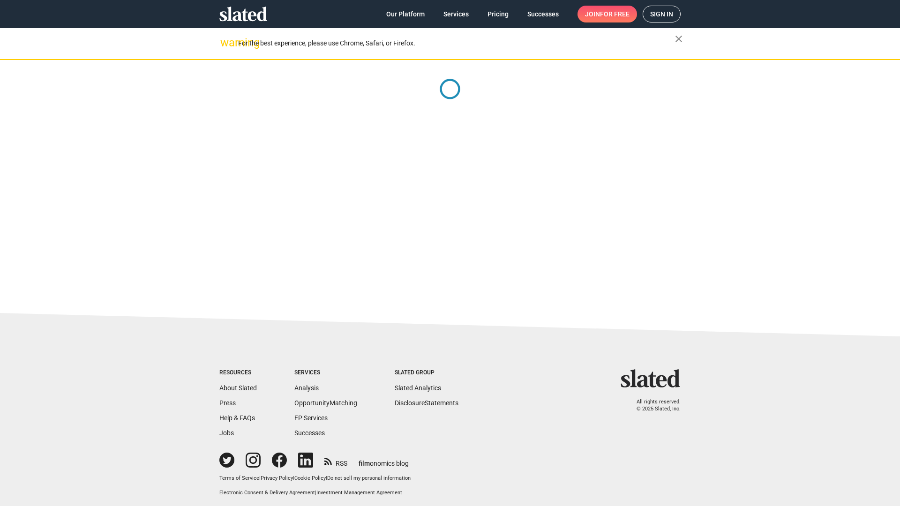 This screenshot has width=900, height=506. Describe the element at coordinates (498, 14) in the screenshot. I see `span: Pricing` at that location.